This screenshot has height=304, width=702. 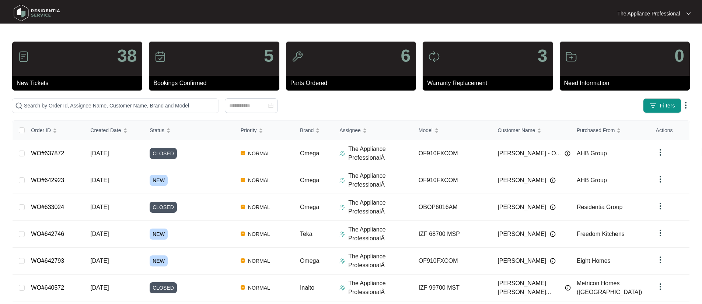 What do you see at coordinates (120, 106) in the screenshot?
I see `input: Search by Order Id, Assignee Name, Customer Name, Brand and Model` at bounding box center [120, 106].